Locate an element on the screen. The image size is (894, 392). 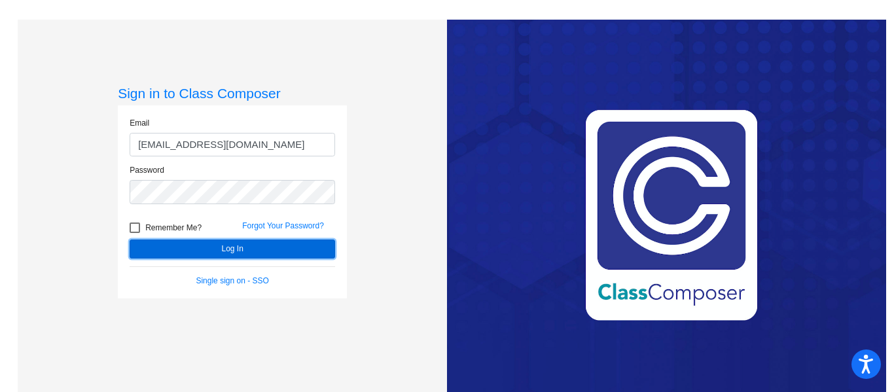
span: Remember Me? is located at coordinates (173, 228).